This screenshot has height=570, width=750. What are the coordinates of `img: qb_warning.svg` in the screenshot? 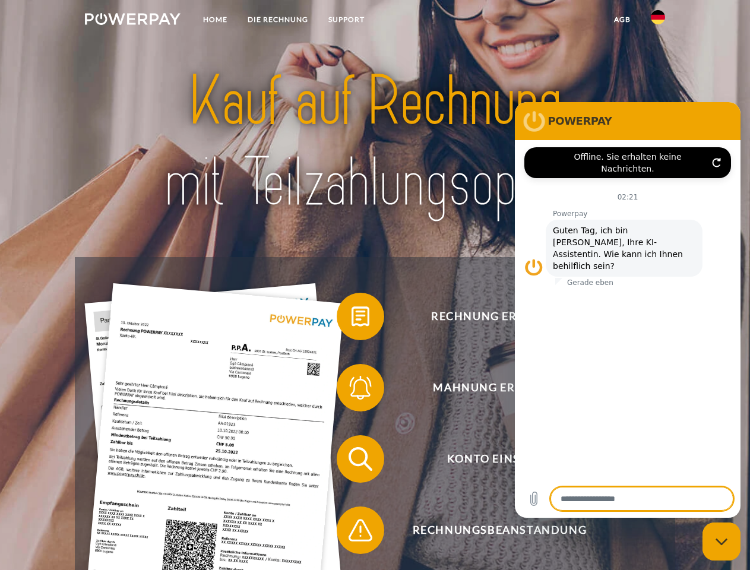 It's located at (360, 530).